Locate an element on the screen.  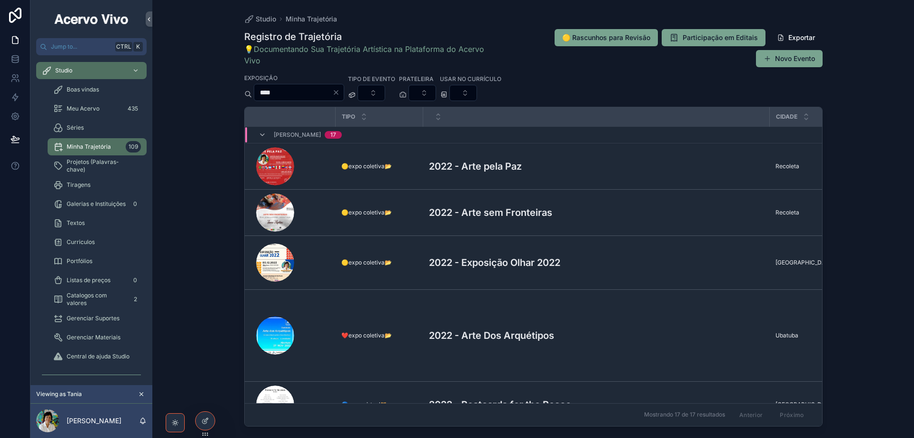
span: 🟡 Rascunhos para Revisão is located at coordinates (606, 38).